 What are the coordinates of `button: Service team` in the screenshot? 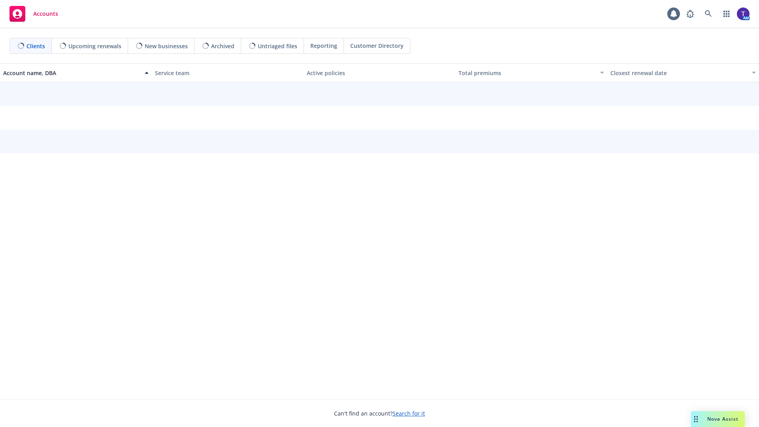 It's located at (228, 73).